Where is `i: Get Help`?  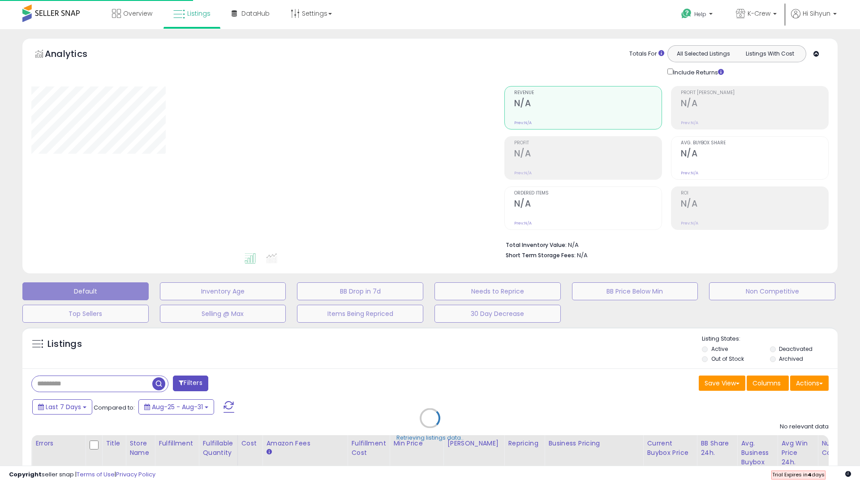 i: Get Help is located at coordinates (686, 13).